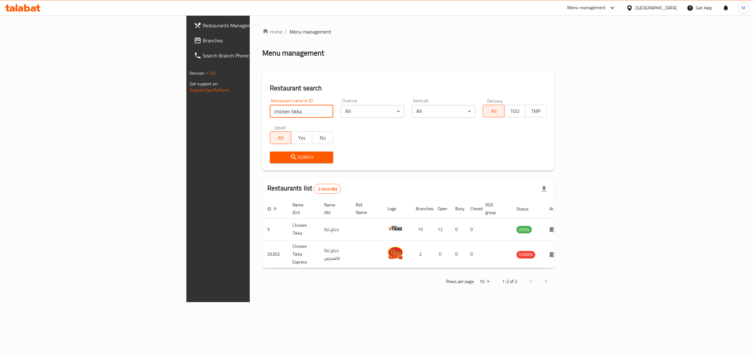 This screenshot has height=357, width=753. What do you see at coordinates (524, 230) in the screenshot?
I see `div: OPEN` at bounding box center [524, 230].